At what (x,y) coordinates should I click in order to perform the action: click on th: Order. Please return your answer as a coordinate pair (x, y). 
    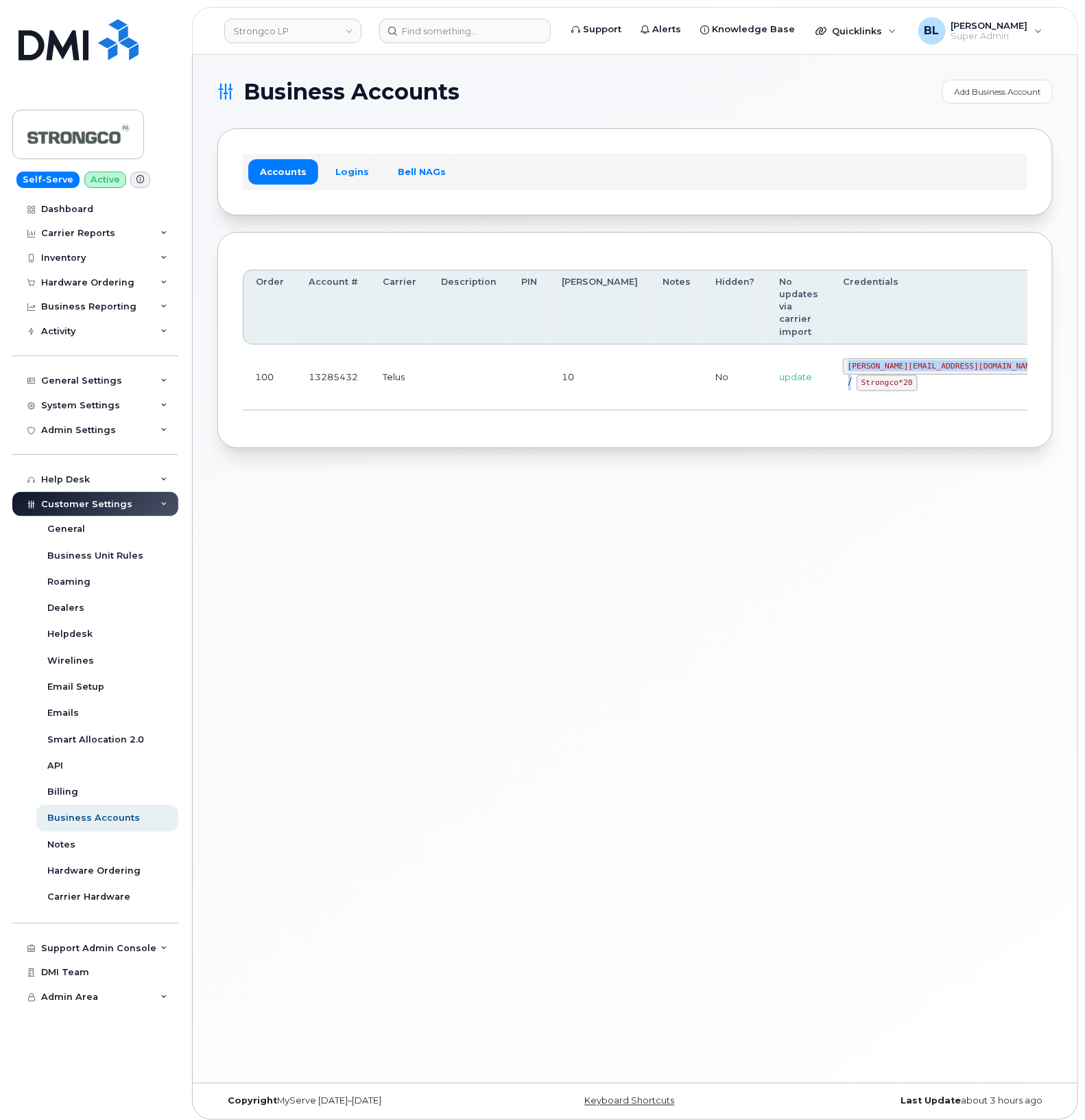
    Looking at the image, I should click on (270, 307).